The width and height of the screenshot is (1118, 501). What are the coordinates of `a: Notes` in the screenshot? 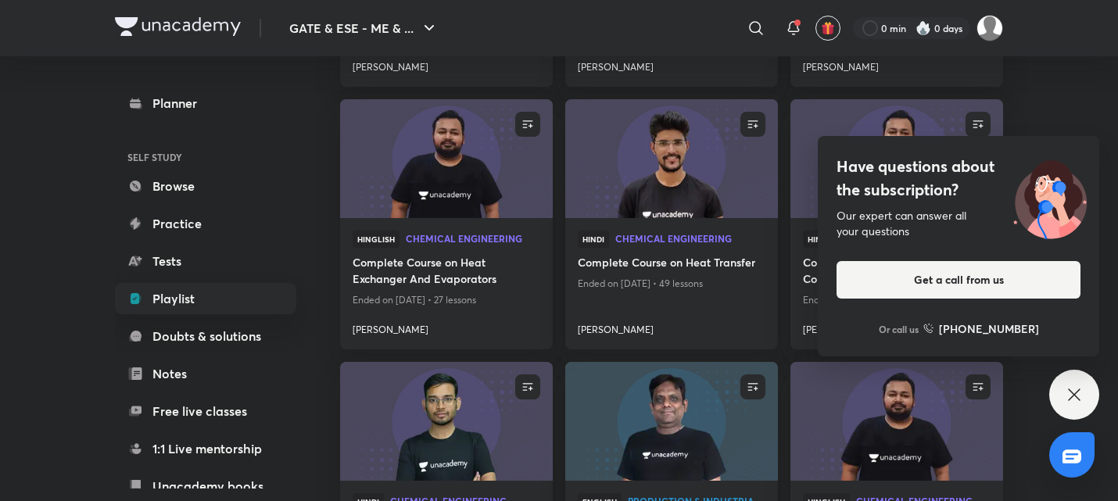 It's located at (206, 374).